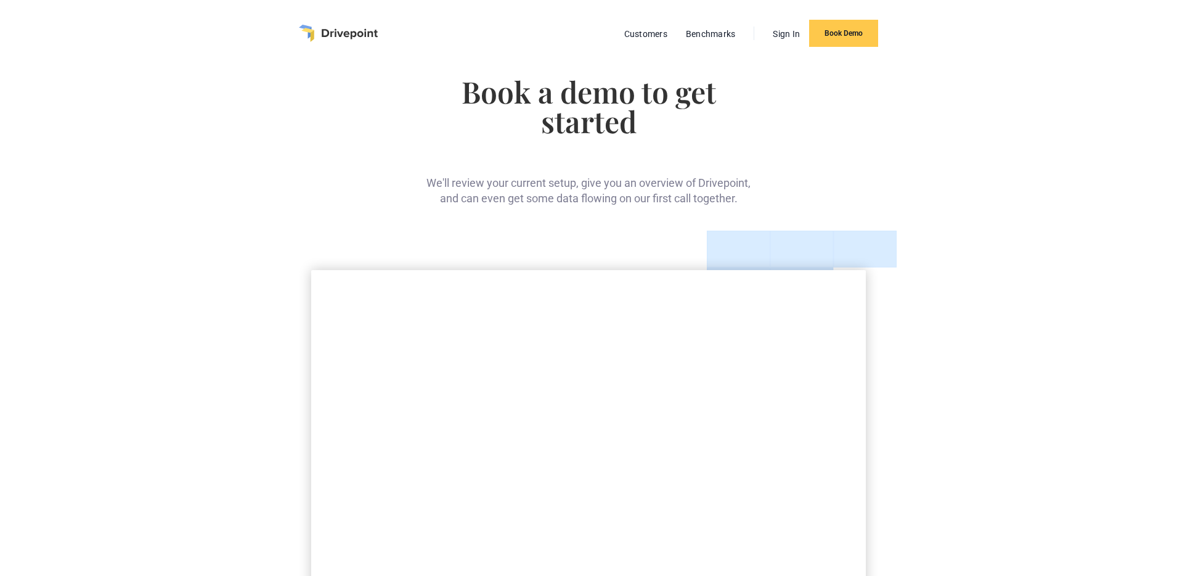  Describe the element at coordinates (338, 33) in the screenshot. I see `a: home` at that location.